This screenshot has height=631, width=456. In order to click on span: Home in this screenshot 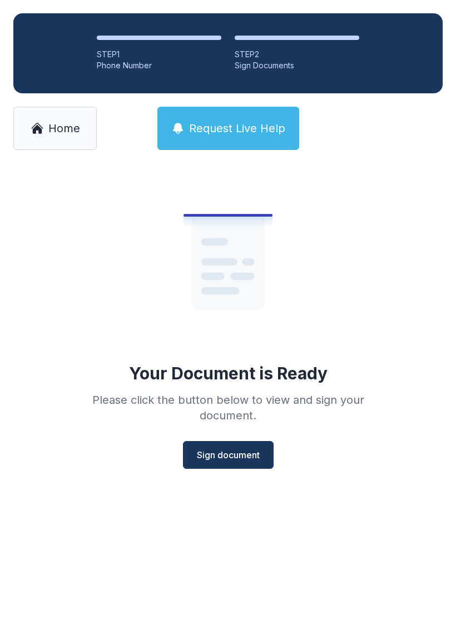, I will do `click(64, 128)`.